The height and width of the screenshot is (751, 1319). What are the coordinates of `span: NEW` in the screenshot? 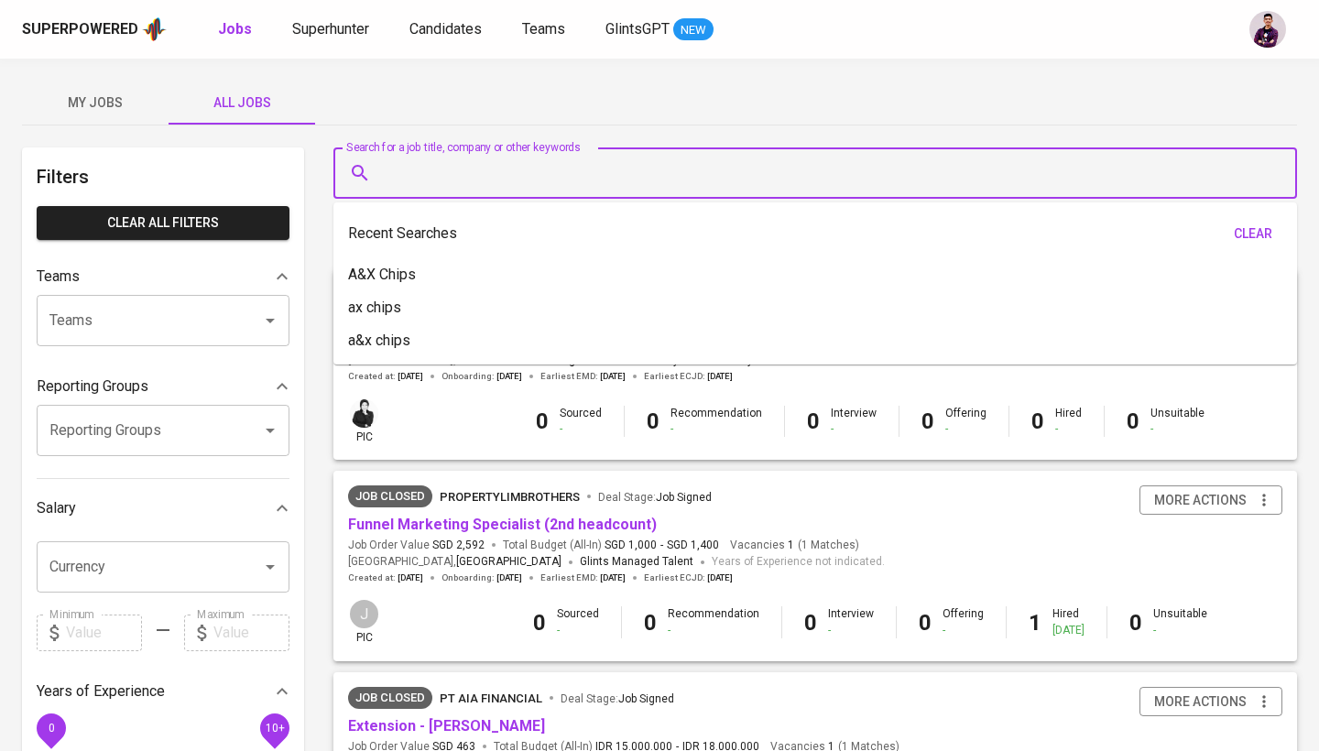 It's located at (694, 30).